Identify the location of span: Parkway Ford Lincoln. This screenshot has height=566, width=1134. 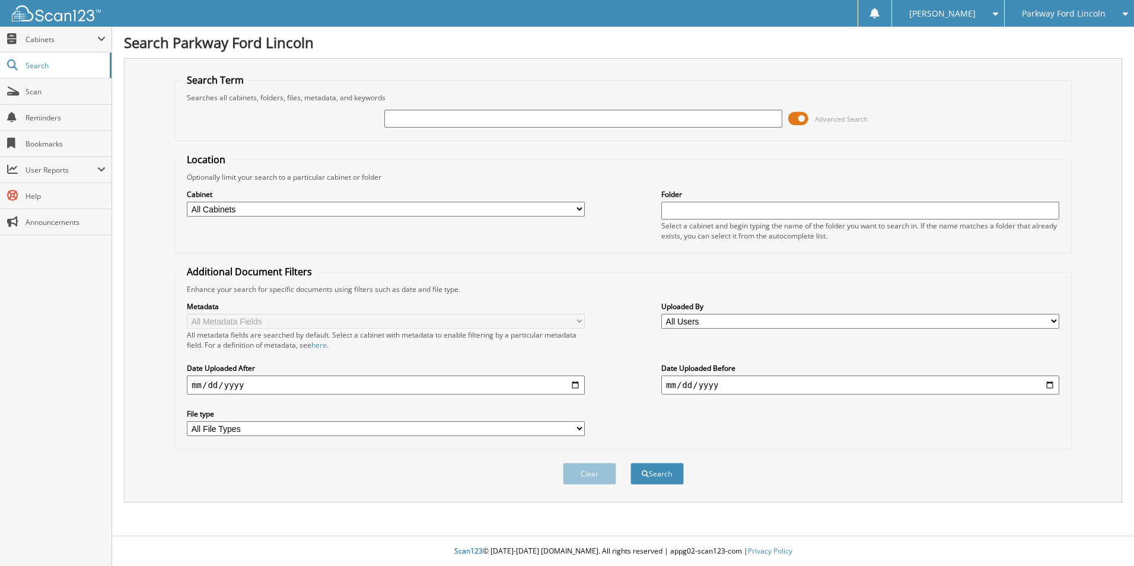
(1064, 14).